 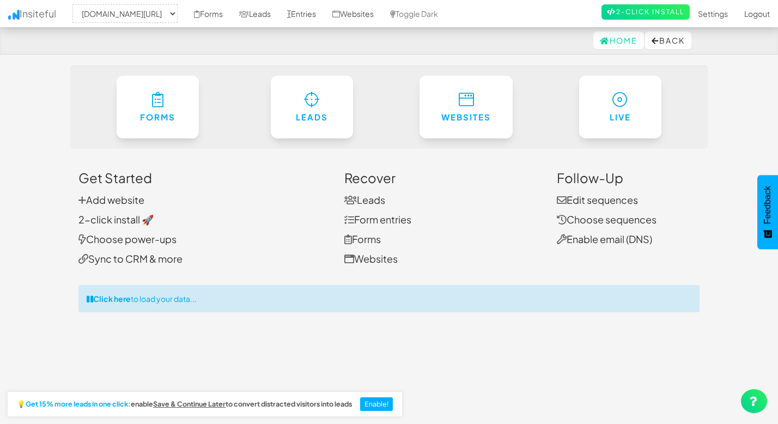 I want to click on a: Home, so click(x=619, y=40).